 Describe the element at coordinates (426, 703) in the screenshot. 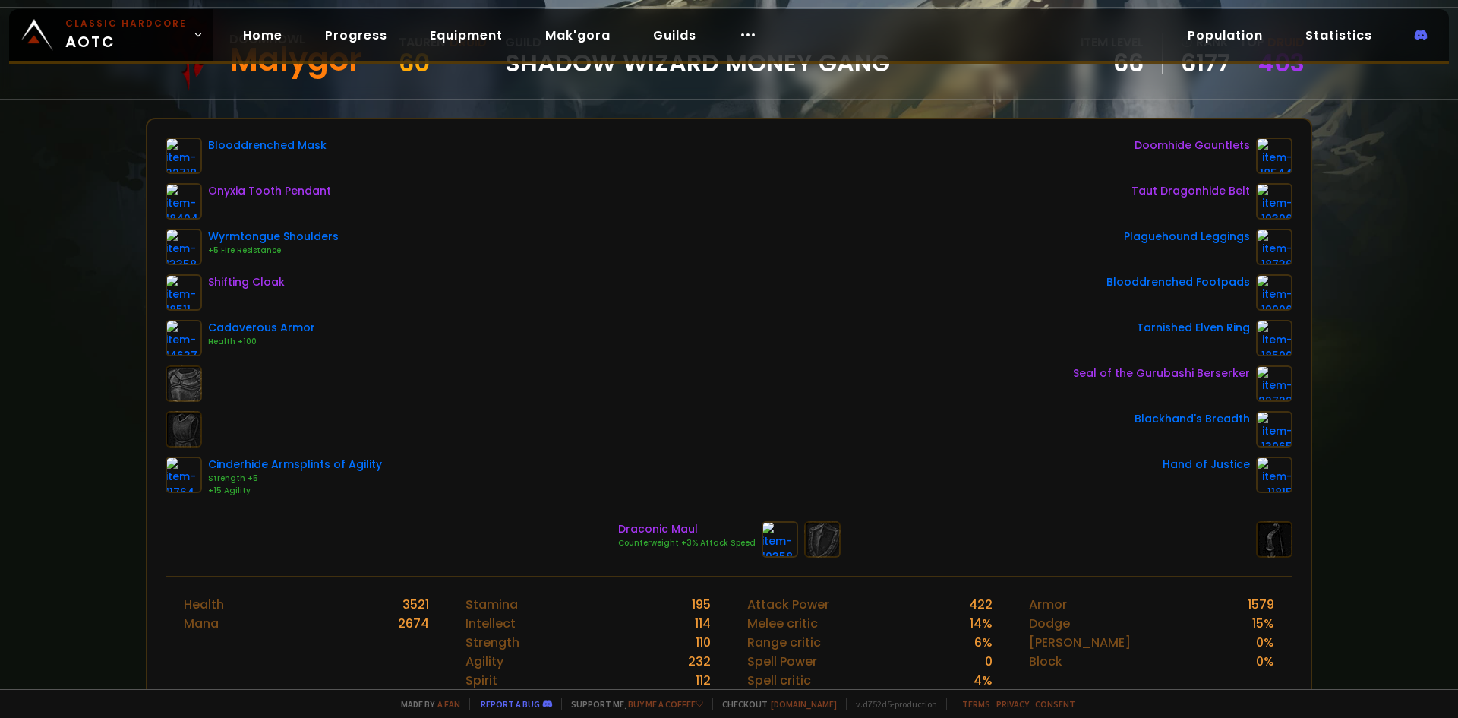

I see `span: Made by` at that location.